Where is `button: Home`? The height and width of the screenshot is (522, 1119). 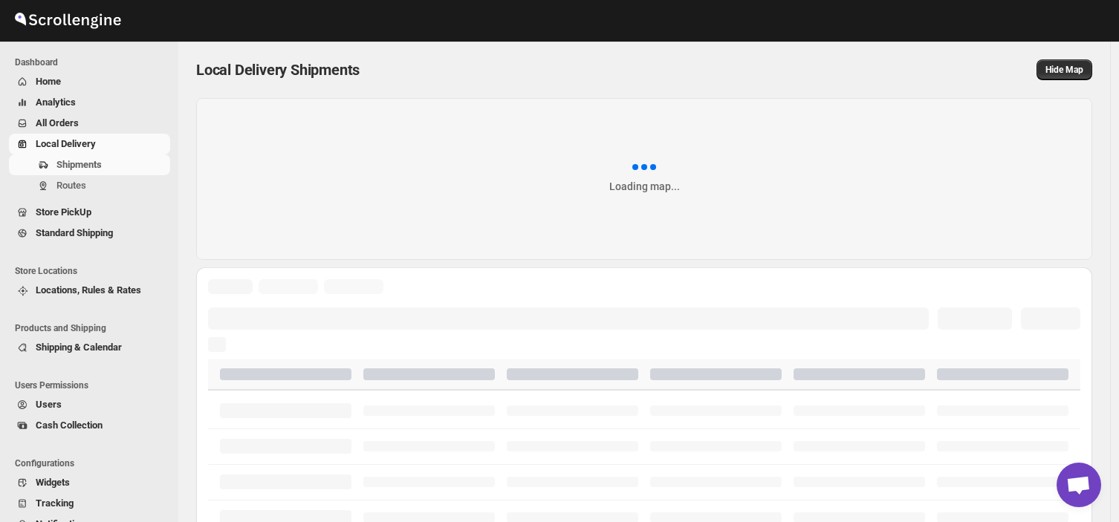 button: Home is located at coordinates (89, 82).